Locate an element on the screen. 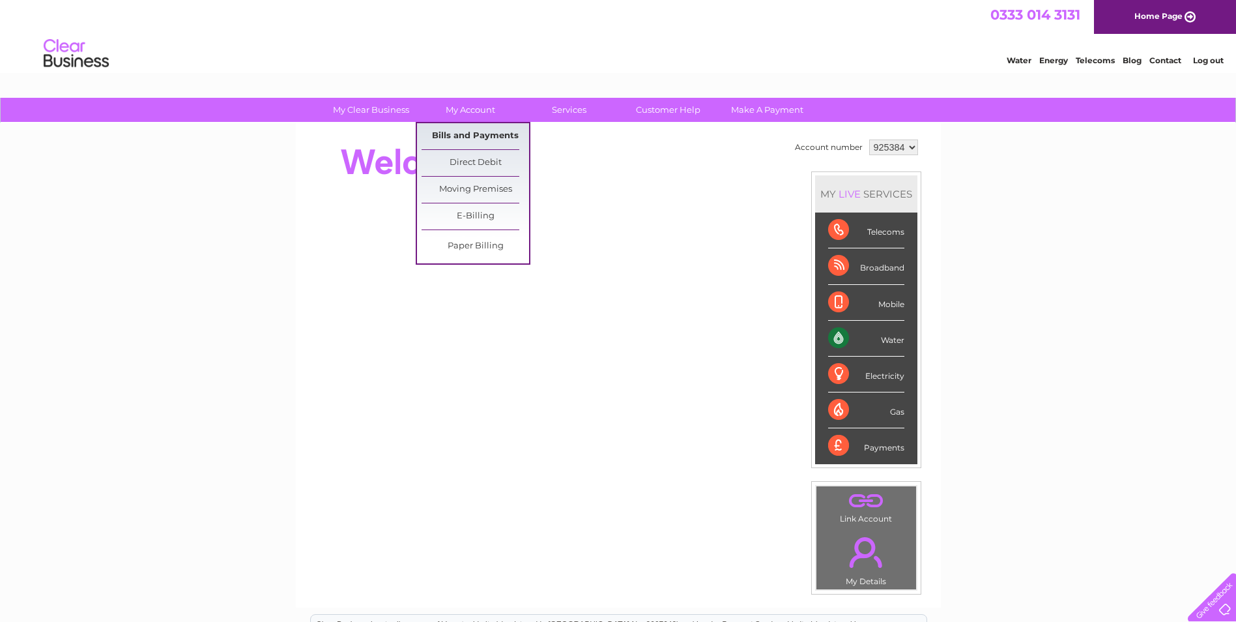  div: MY SERVICES is located at coordinates (866, 193).